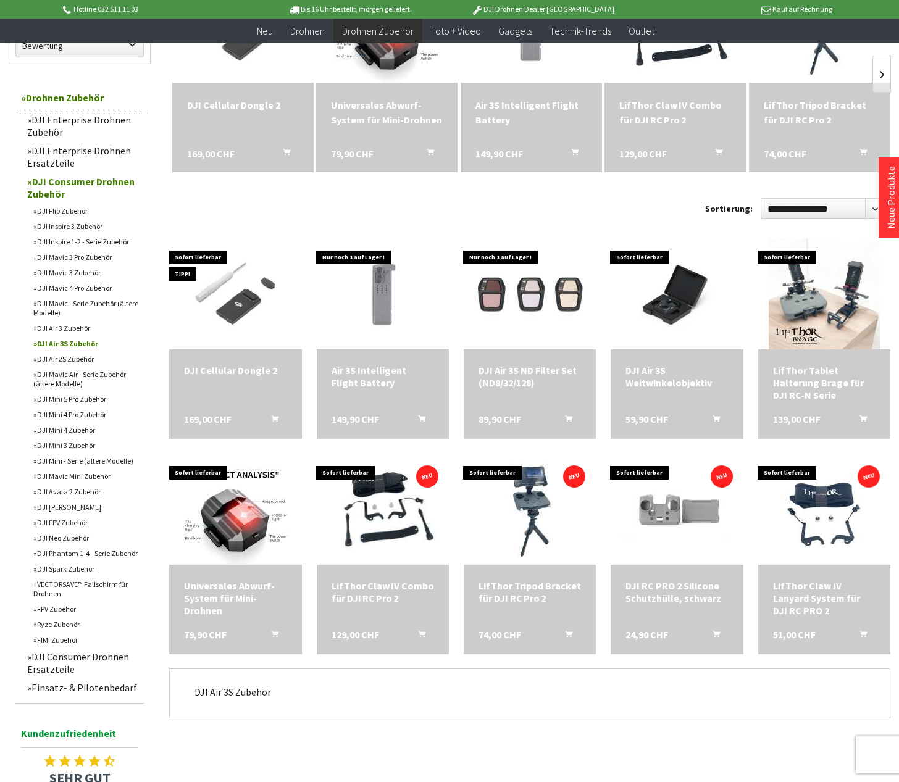 Image resolution: width=899 pixels, height=782 pixels. Describe the element at coordinates (86, 639) in the screenshot. I see `a: FIMI Zubehör` at that location.